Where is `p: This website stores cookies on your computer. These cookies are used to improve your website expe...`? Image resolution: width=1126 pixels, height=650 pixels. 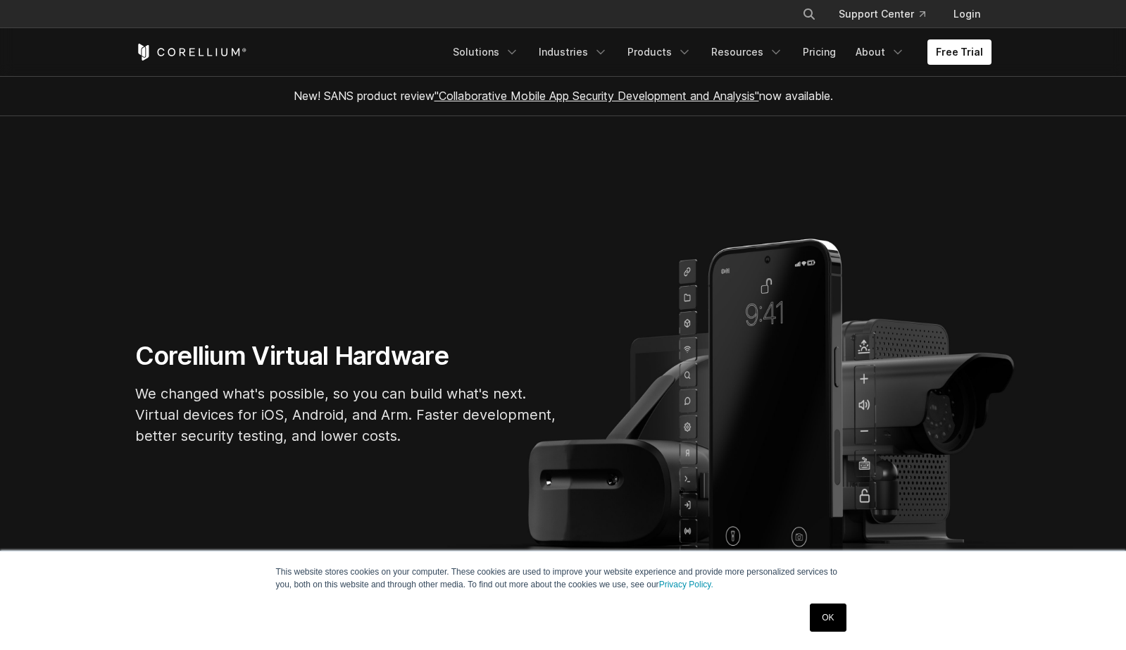 p: This website stores cookies on your computer. These cookies are used to improve your website expe... is located at coordinates (563, 578).